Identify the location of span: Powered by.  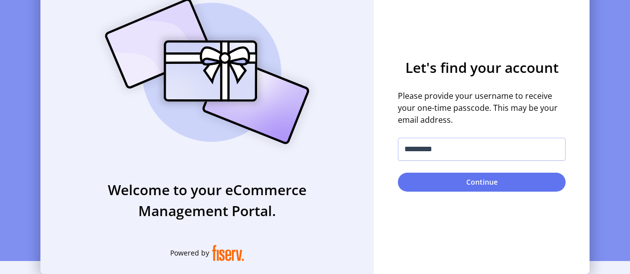
(190, 253).